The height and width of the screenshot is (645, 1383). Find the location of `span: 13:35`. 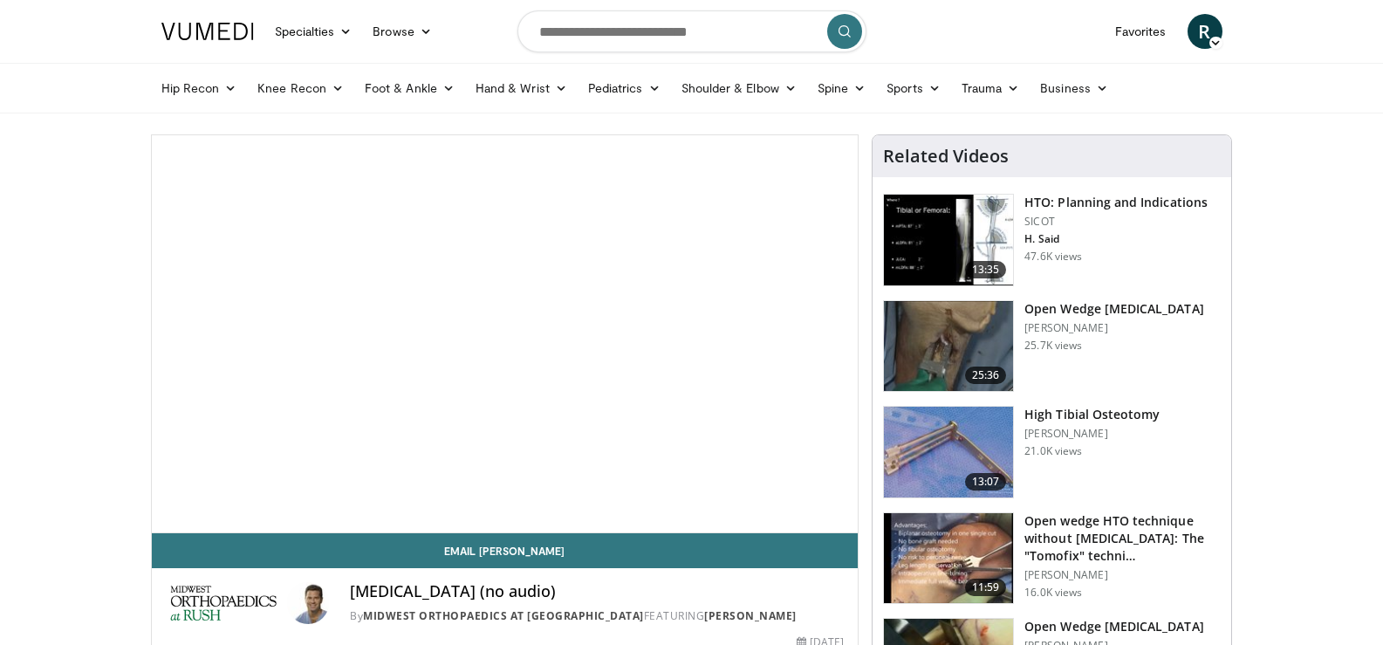

span: 13:35 is located at coordinates (986, 270).